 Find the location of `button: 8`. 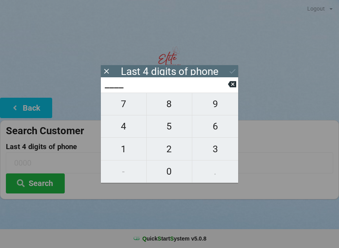

button: 8 is located at coordinates (170, 104).